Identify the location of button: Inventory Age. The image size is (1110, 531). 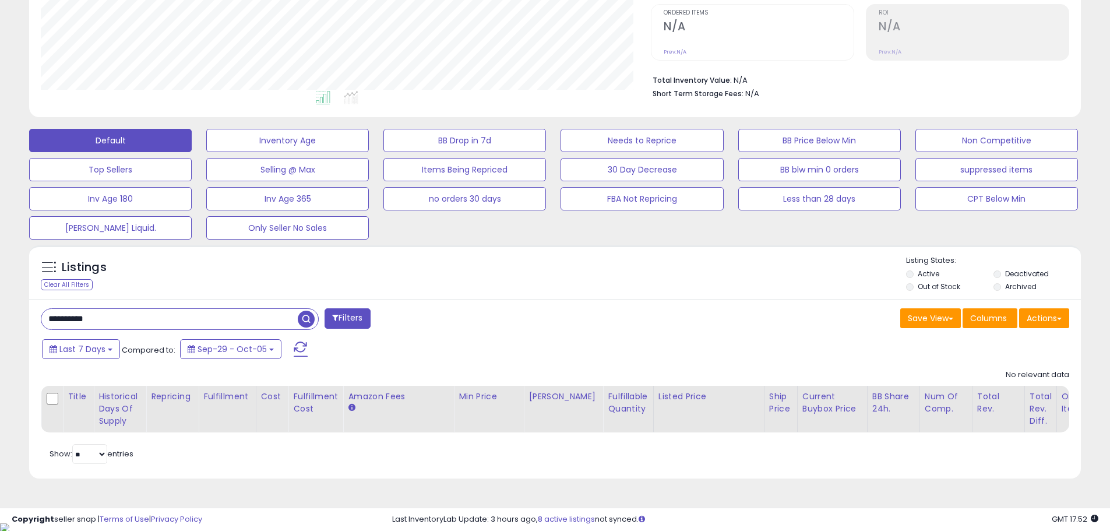
(287, 140).